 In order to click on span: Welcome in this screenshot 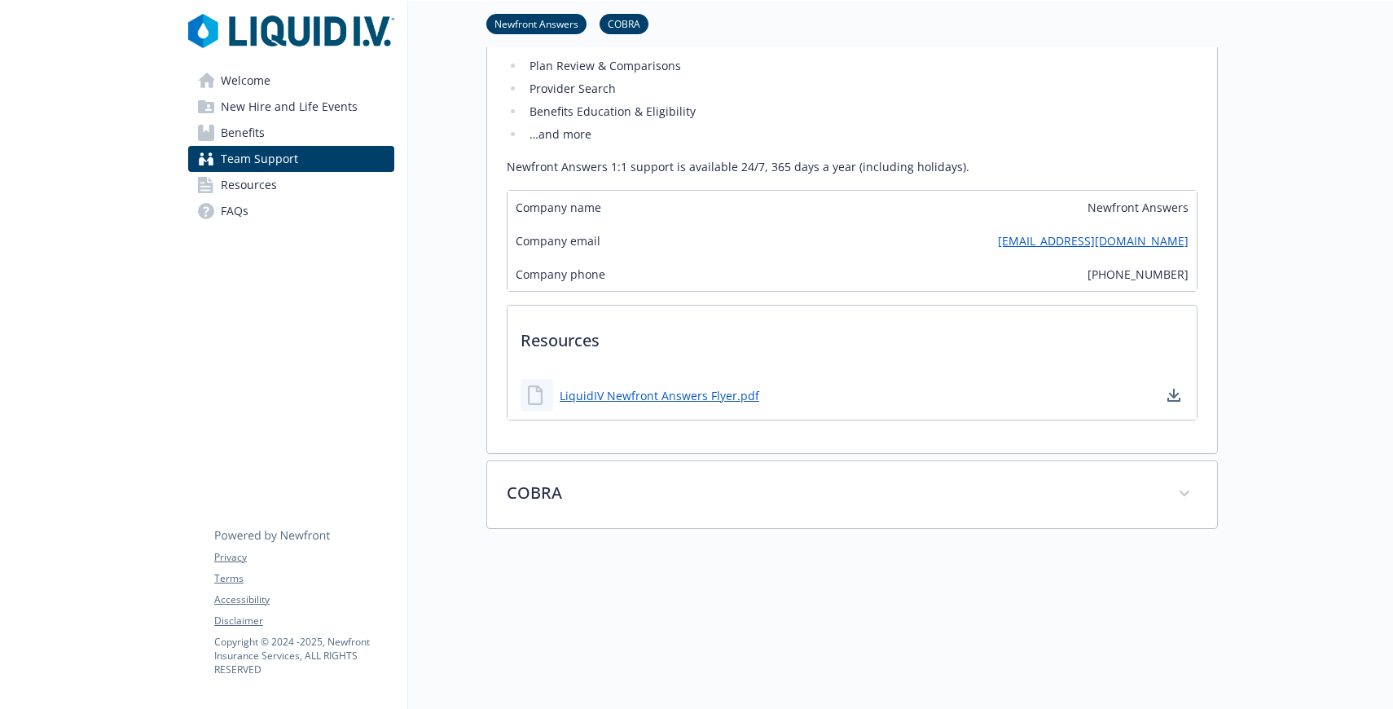, I will do `click(245, 81)`.